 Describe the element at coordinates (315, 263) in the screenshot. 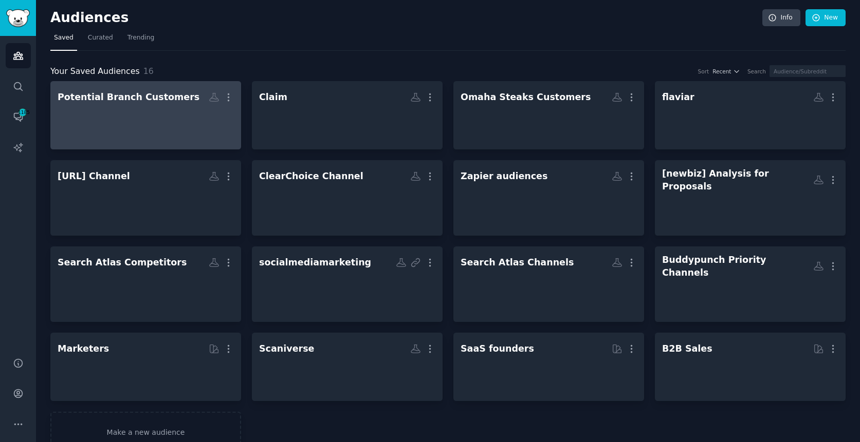

I see `div: socialmediamarketing` at that location.